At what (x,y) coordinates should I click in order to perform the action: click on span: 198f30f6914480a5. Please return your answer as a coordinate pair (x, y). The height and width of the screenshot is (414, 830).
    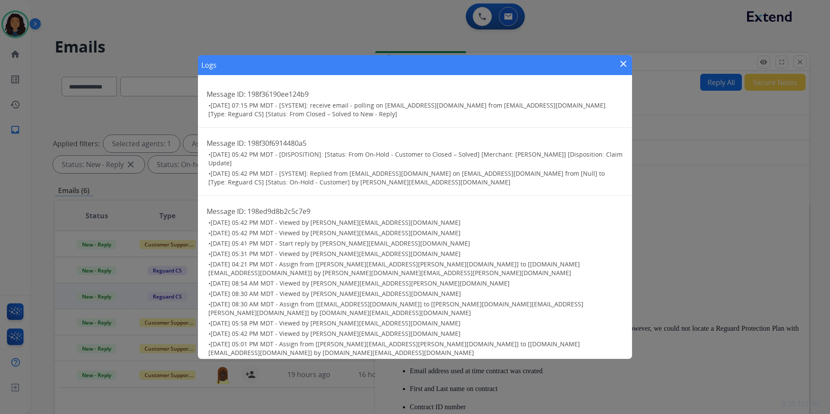
    Looking at the image, I should click on (277, 143).